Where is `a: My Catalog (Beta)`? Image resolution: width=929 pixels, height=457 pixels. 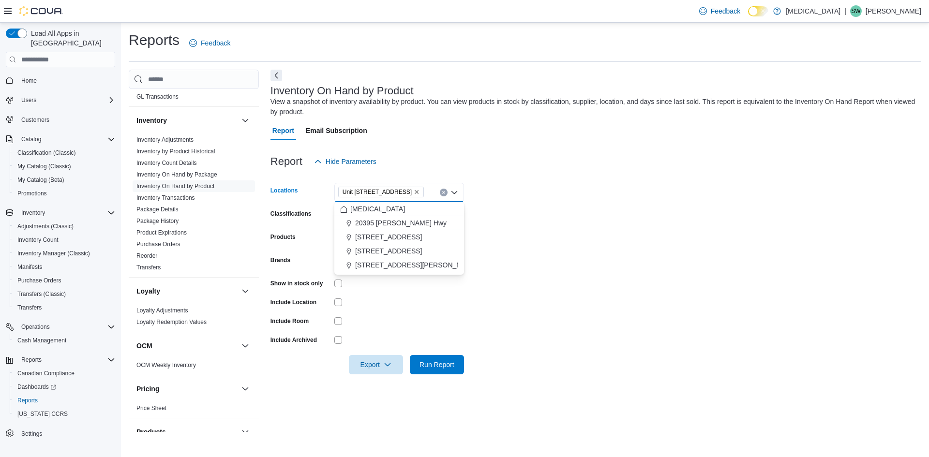
a: My Catalog (Beta) is located at coordinates (41, 180).